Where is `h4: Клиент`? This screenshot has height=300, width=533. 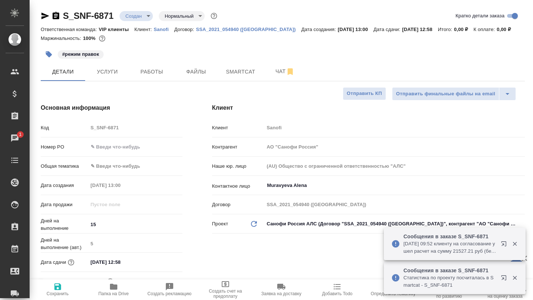
h4: Клиент is located at coordinates (368, 108).